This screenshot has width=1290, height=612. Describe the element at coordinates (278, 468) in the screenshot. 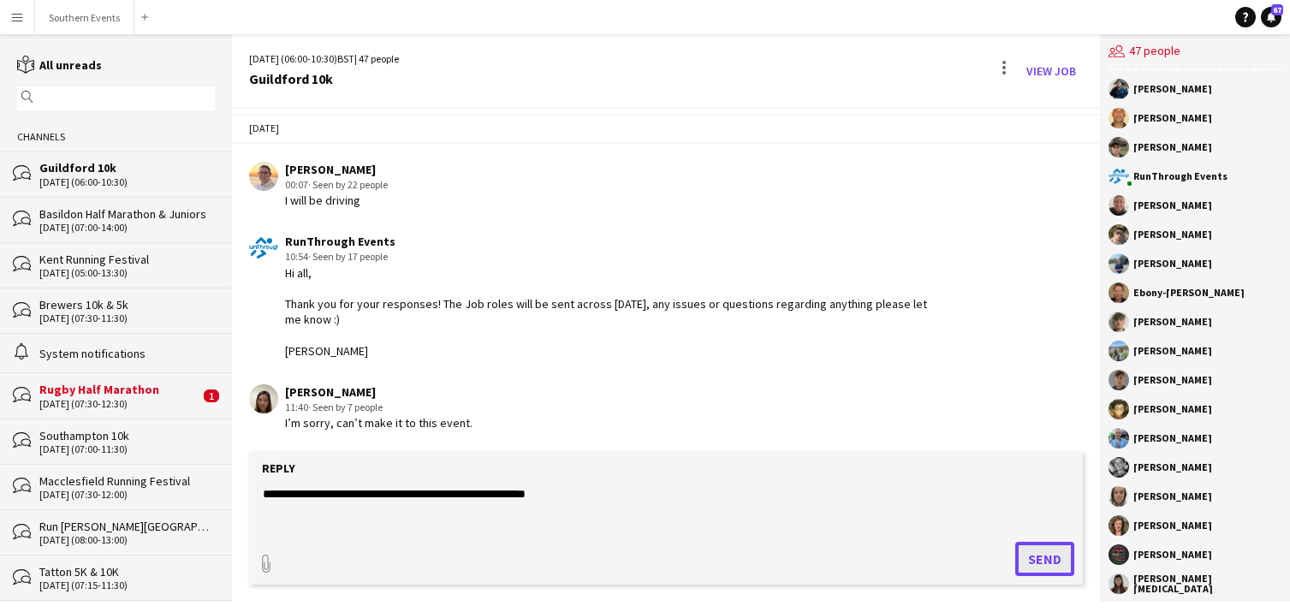

I see `label: Reply` at that location.